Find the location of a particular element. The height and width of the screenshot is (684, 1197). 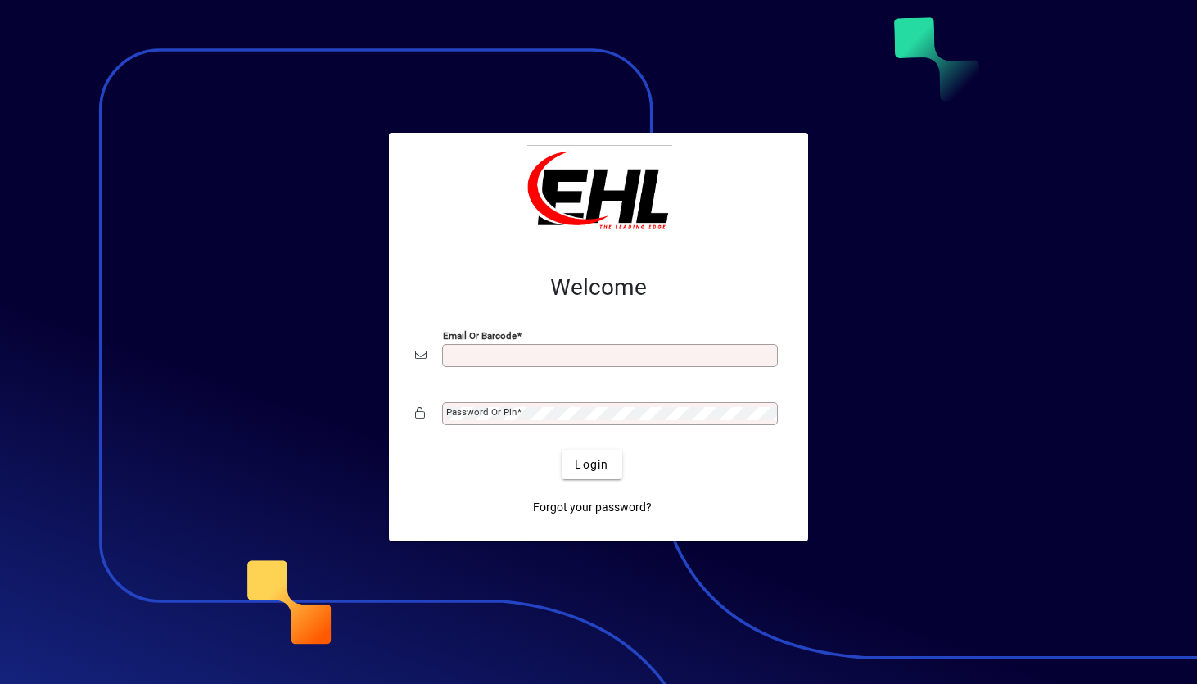

button: Login is located at coordinates (591, 464).